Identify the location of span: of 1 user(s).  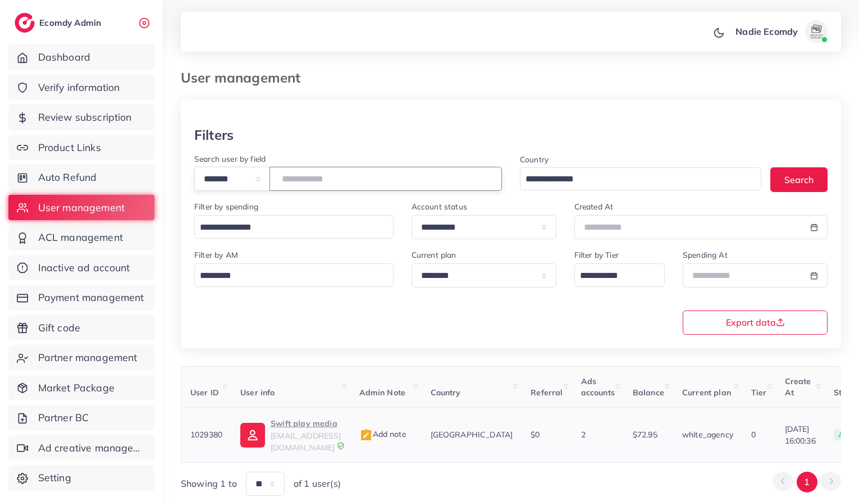
(317, 483).